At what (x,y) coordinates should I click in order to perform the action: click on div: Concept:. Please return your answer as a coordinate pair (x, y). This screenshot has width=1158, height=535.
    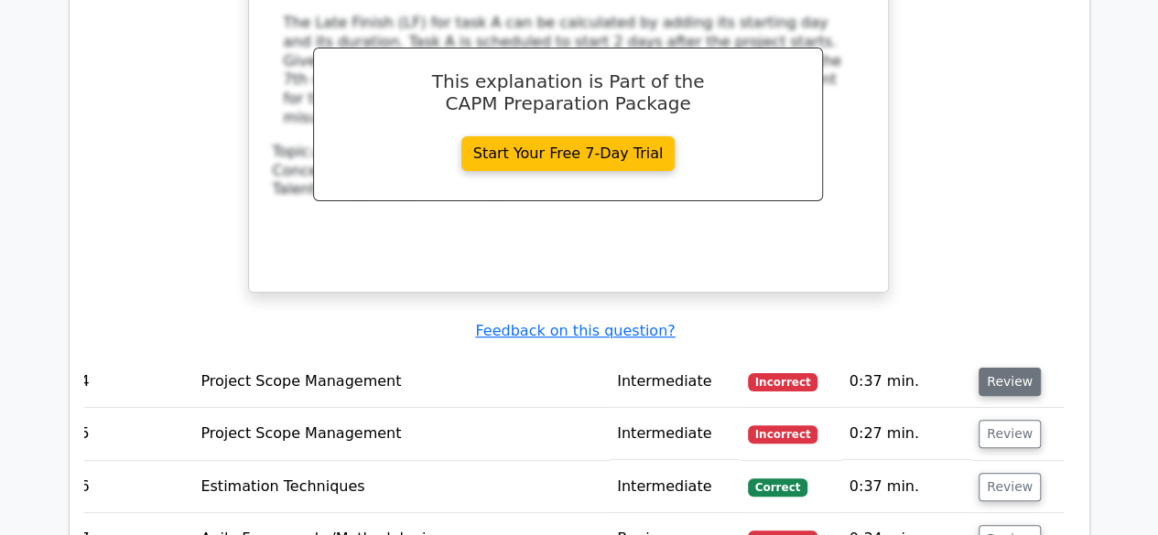
    Looking at the image, I should click on (568, 171).